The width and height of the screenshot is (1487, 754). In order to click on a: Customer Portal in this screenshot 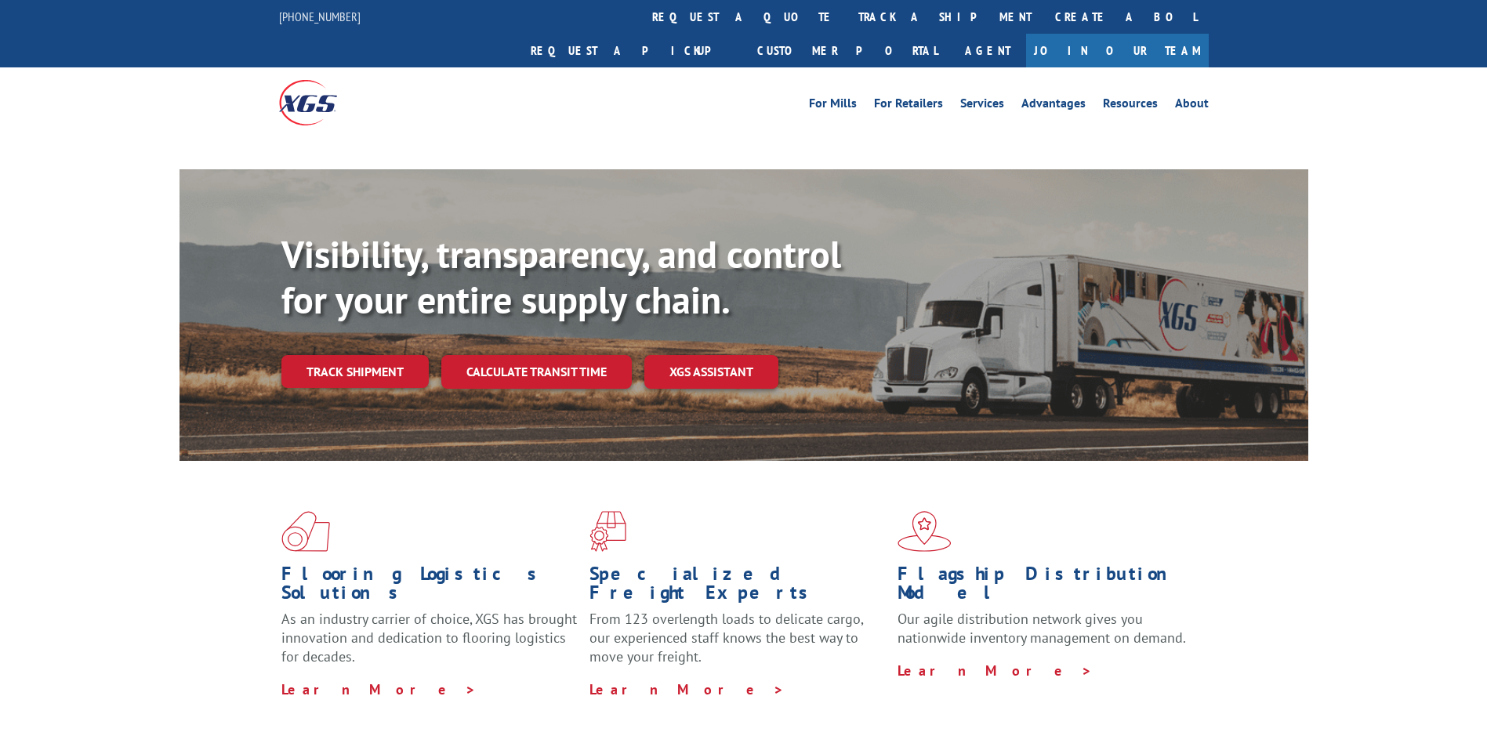, I will do `click(847, 50)`.